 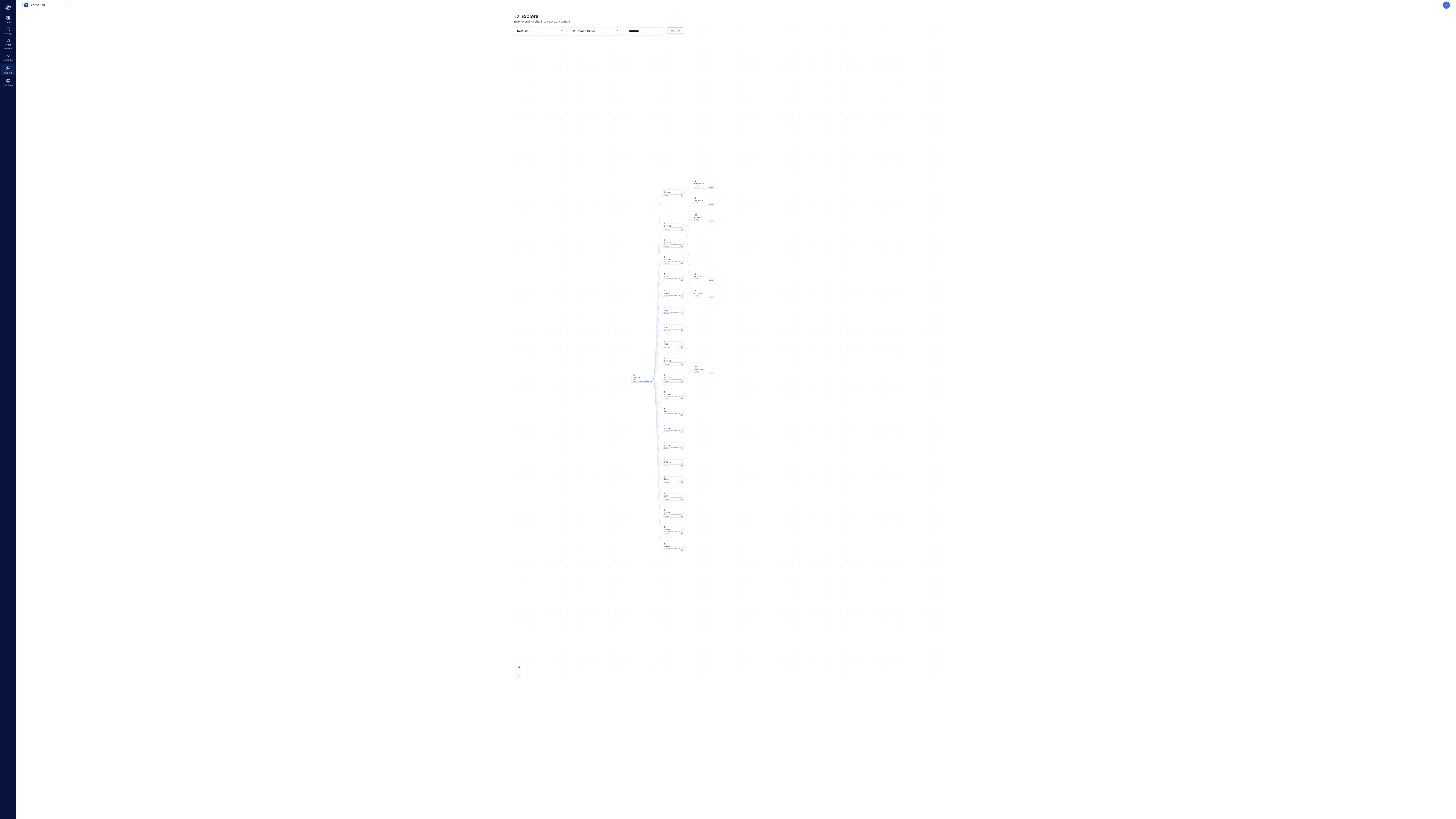 I want to click on button: zoom in, so click(x=519, y=668).